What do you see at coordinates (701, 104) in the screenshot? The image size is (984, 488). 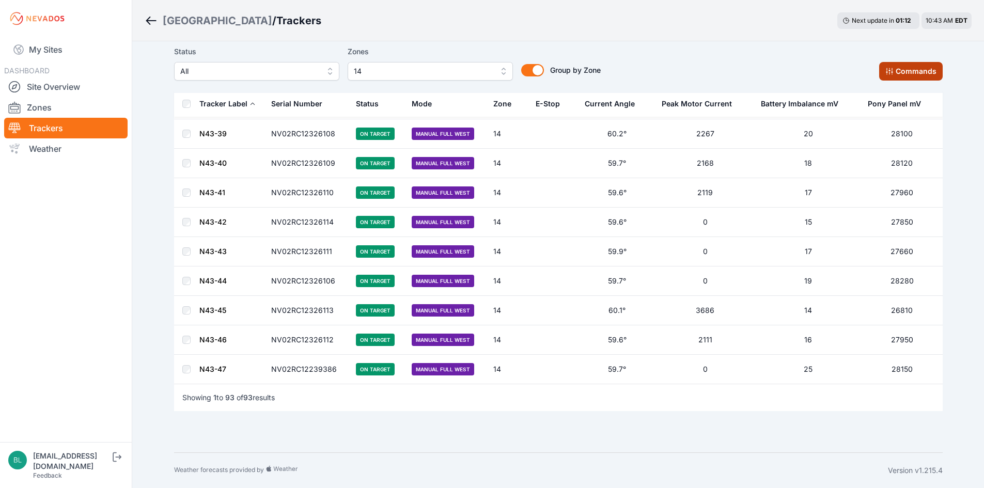 I see `button: Peak Motor Current` at bounding box center [701, 104].